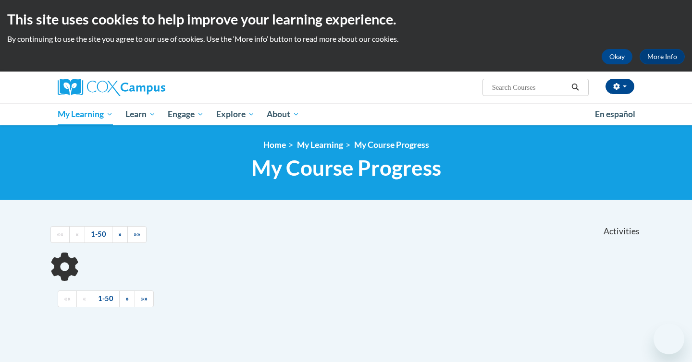 This screenshot has height=362, width=692. I want to click on span: Engage, so click(185, 114).